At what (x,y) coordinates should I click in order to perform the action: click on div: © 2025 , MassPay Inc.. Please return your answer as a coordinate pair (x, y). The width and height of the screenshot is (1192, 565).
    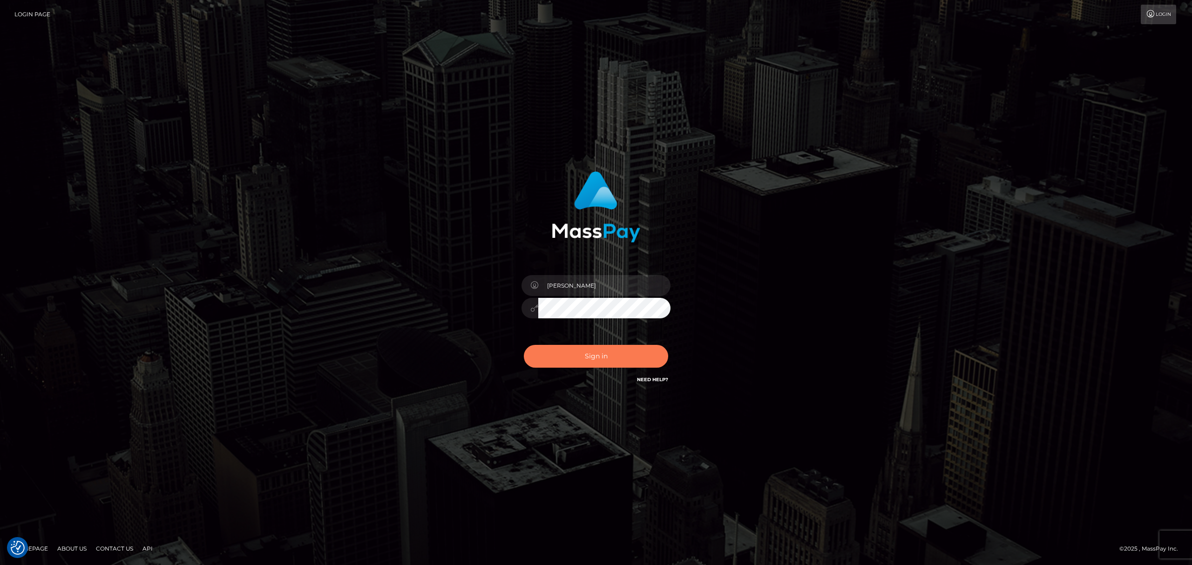
    Looking at the image, I should click on (1152, 549).